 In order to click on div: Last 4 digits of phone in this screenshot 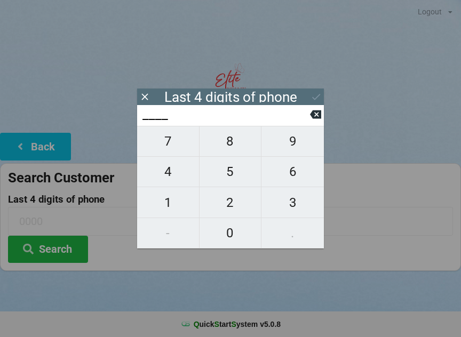, I will do `click(230, 97)`.